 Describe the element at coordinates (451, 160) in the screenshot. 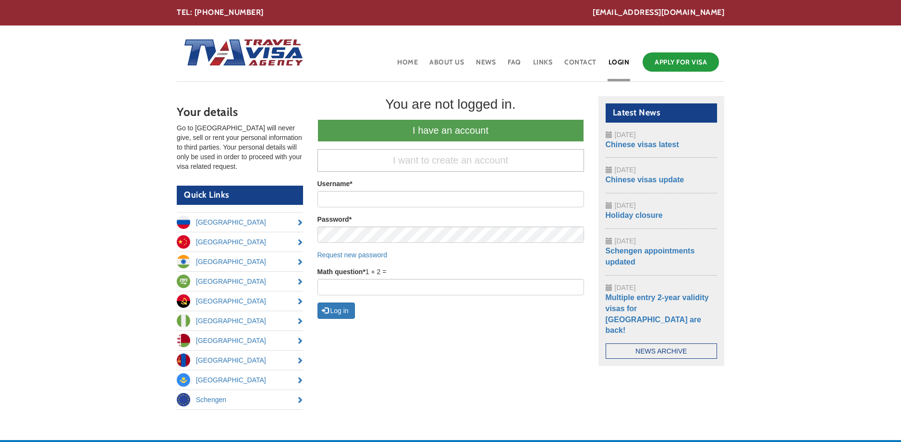

I see `a: I want to create an account` at that location.